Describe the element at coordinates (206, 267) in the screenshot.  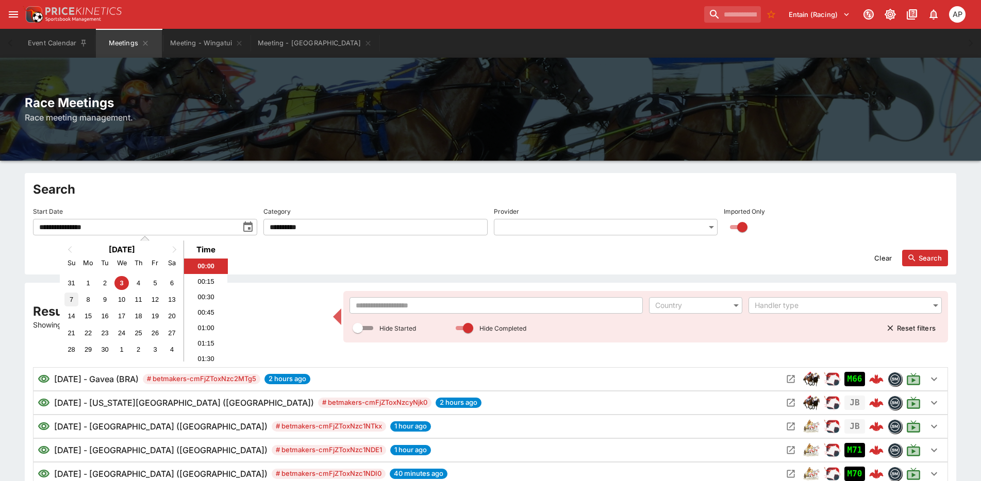
I see `li: 00:00` at that location.